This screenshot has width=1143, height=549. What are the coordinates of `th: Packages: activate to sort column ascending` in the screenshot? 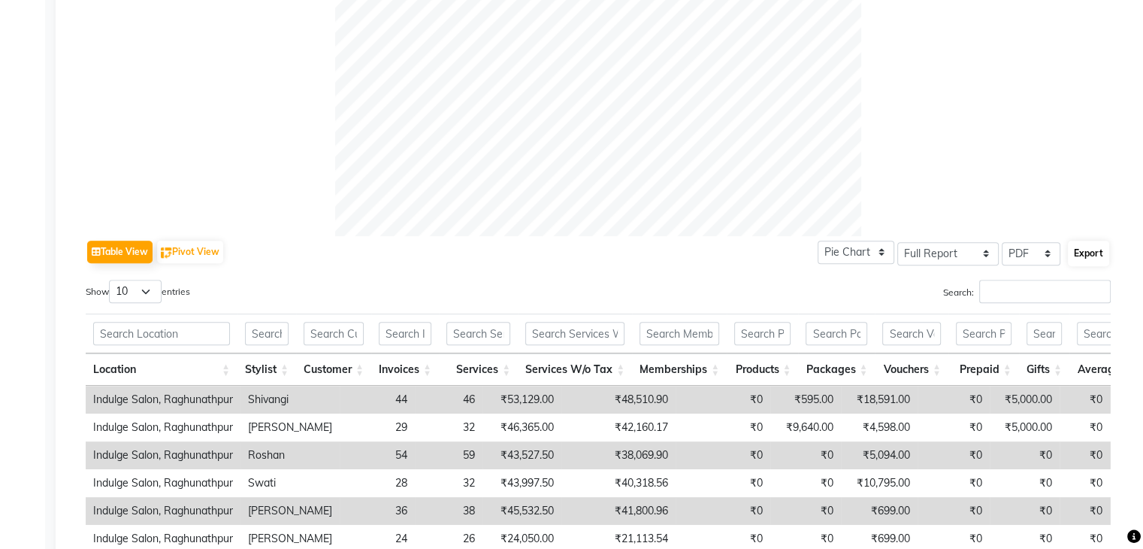 It's located at (837, 369).